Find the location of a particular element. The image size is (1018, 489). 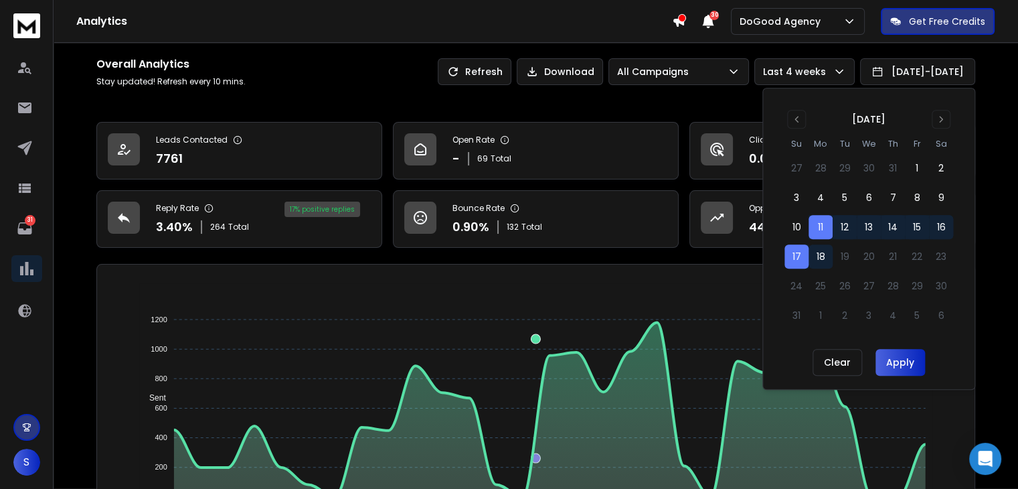

div: 17 % positive replies is located at coordinates (322, 209).